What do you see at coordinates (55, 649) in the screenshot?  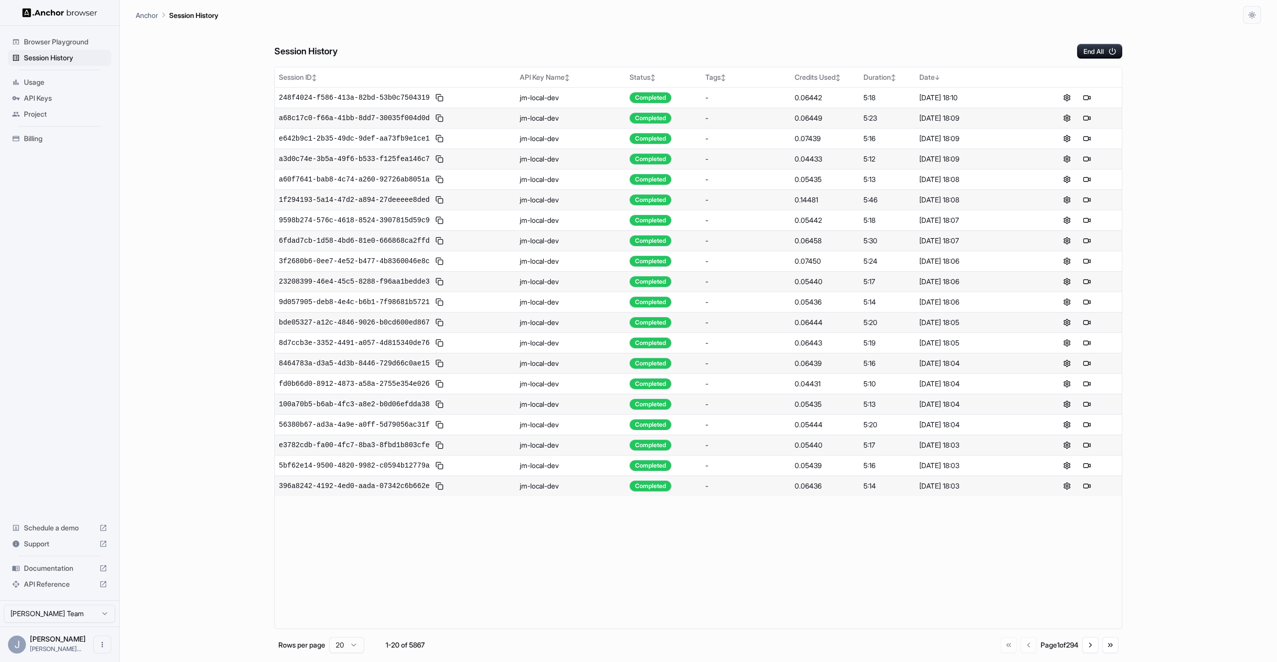 I see `span: john@anchorbrowser.io` at bounding box center [55, 649].